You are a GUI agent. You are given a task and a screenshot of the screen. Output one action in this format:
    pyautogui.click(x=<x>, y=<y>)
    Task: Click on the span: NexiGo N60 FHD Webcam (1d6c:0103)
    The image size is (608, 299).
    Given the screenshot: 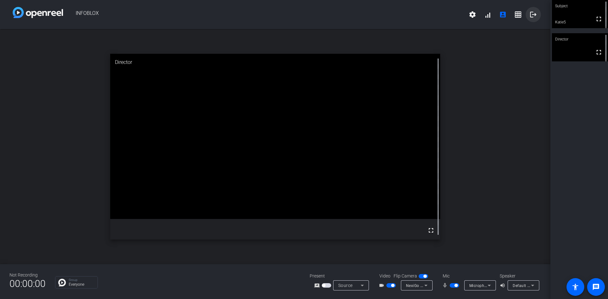 What is the action you would take?
    pyautogui.click(x=442, y=286)
    